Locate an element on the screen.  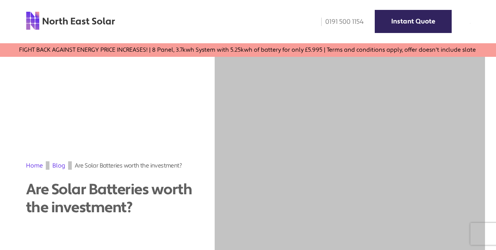
h1: Are Solar Batteries worth the investment? is located at coordinates (111, 198).